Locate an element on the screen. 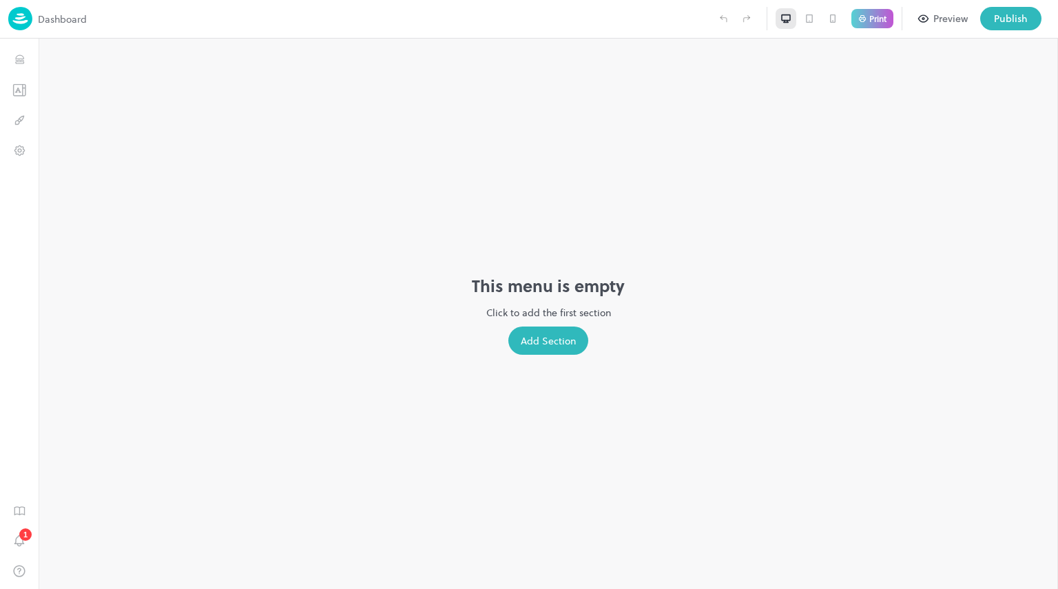  div: Preview is located at coordinates (950, 19).